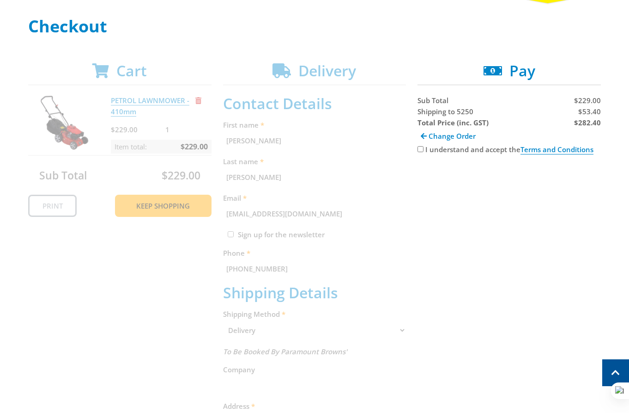 The height and width of the screenshot is (413, 629). I want to click on input: Please accept the terms and conditions., so click(420, 149).